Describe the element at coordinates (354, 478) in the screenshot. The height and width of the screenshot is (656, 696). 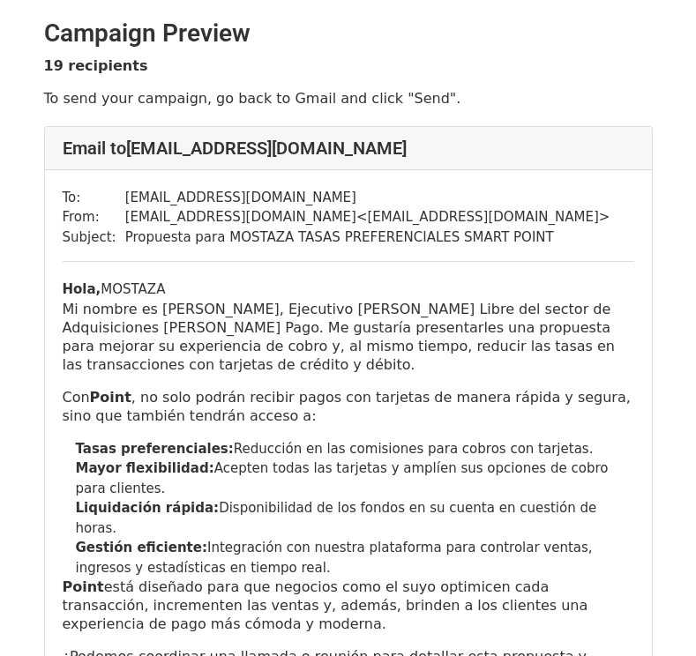
I see `li: Acepten todas las tarjetas y amplíen sus opciones de cobro para clientes.` at that location.